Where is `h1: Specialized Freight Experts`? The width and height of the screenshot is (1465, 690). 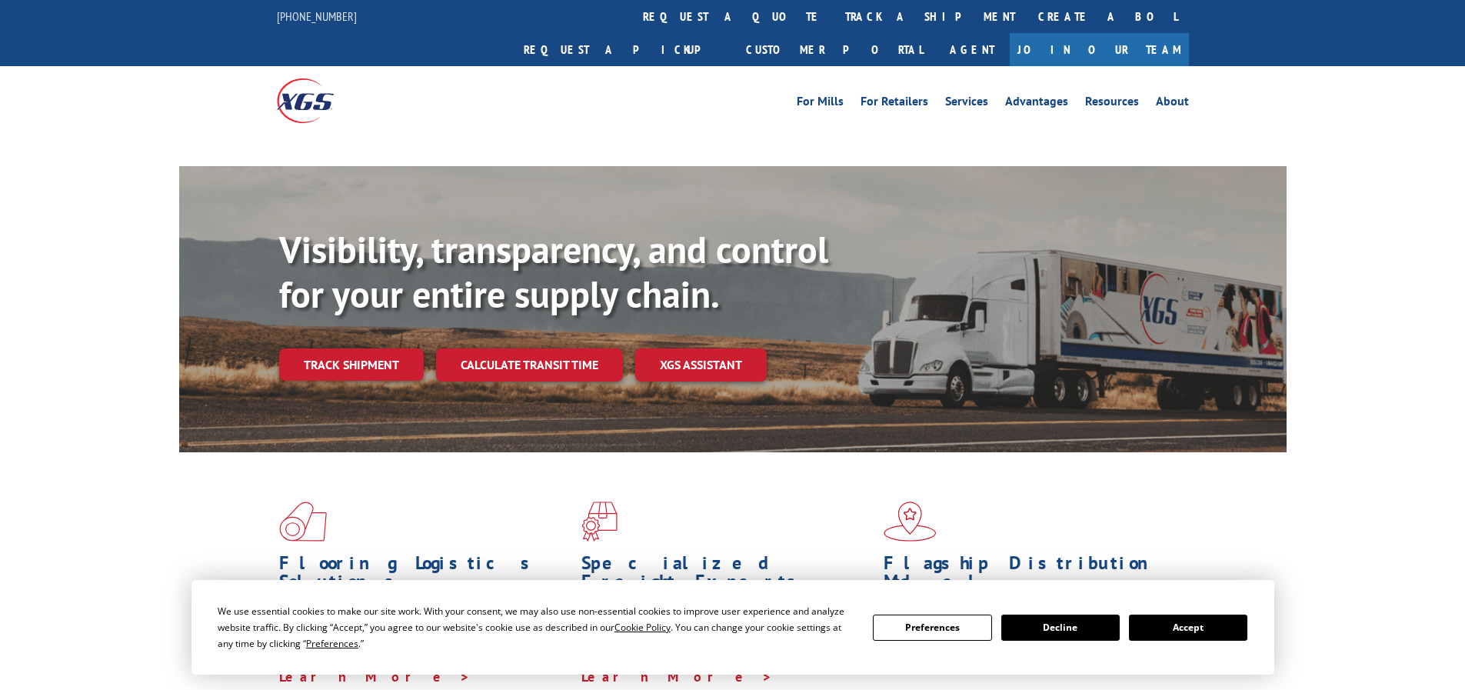 h1: Specialized Freight Experts is located at coordinates (727, 576).